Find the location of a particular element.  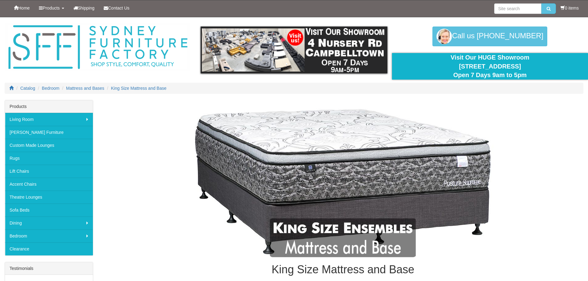

a: Clearance is located at coordinates (49, 249).